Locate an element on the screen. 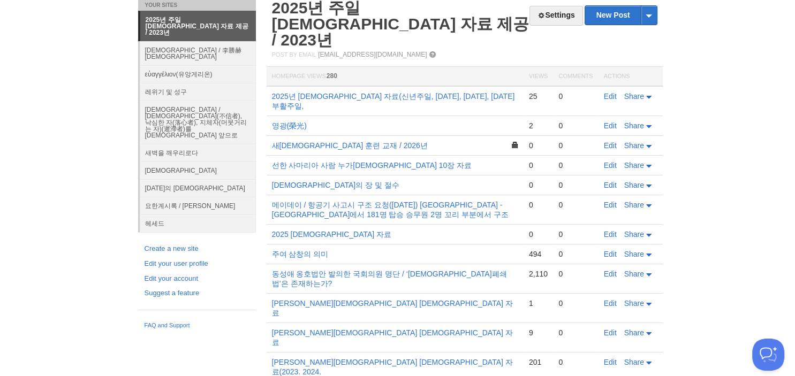  div: 201 is located at coordinates (538, 363).